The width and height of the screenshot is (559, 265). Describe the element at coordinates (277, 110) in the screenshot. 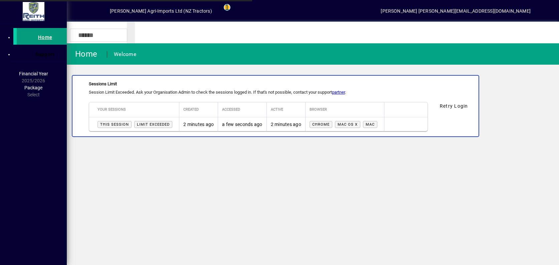

I see `span: Active` at that location.